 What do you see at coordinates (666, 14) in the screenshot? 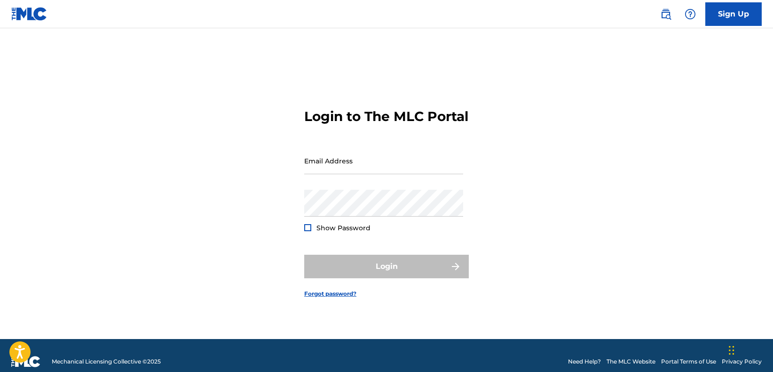
I see `a: Public Search` at bounding box center [666, 14].